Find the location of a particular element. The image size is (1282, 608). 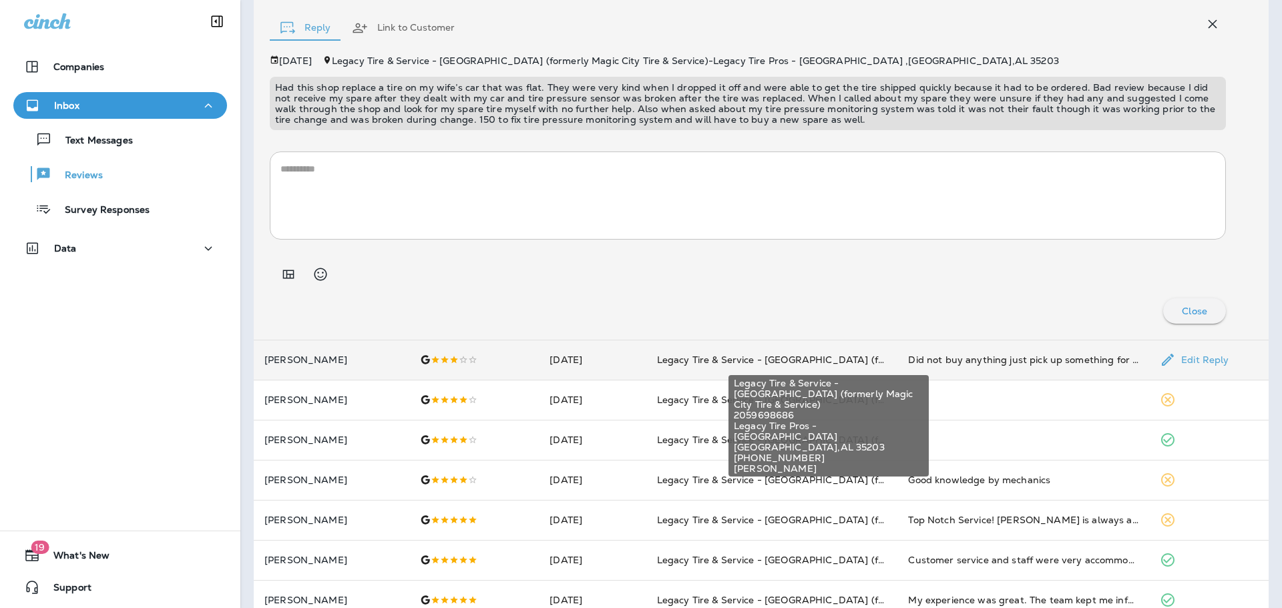

button: Support is located at coordinates (120, 588).